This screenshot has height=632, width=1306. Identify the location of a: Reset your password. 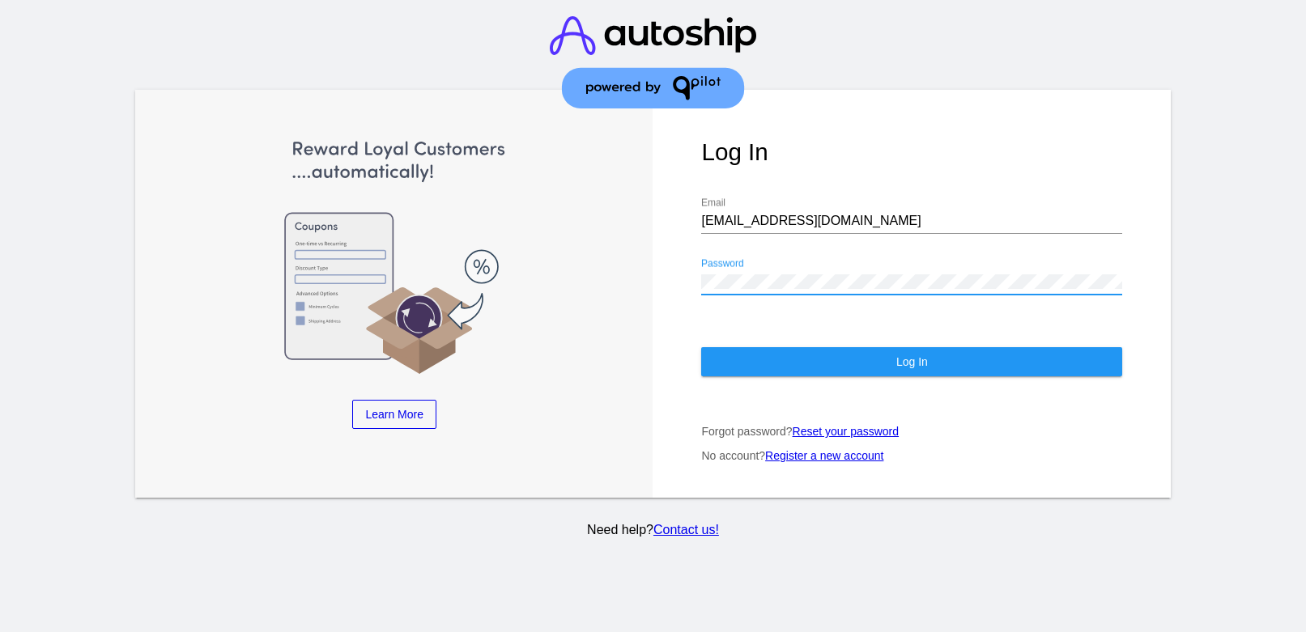
(846, 432).